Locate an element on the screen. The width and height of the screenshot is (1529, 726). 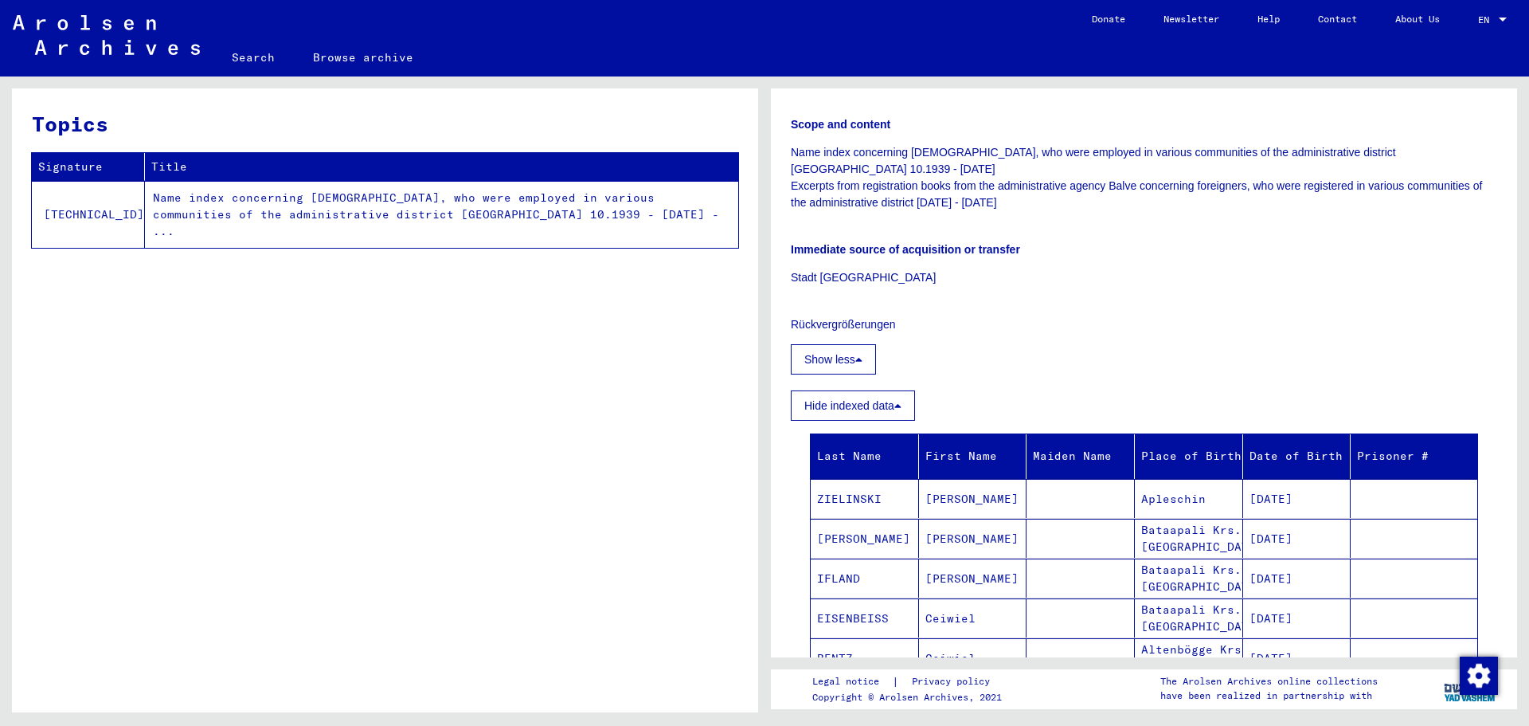
span: EN is located at coordinates (1487, 20).